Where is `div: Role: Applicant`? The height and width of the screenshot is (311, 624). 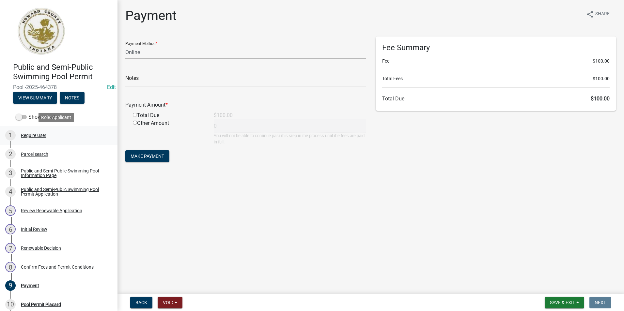 div: Role: Applicant is located at coordinates (56, 117).